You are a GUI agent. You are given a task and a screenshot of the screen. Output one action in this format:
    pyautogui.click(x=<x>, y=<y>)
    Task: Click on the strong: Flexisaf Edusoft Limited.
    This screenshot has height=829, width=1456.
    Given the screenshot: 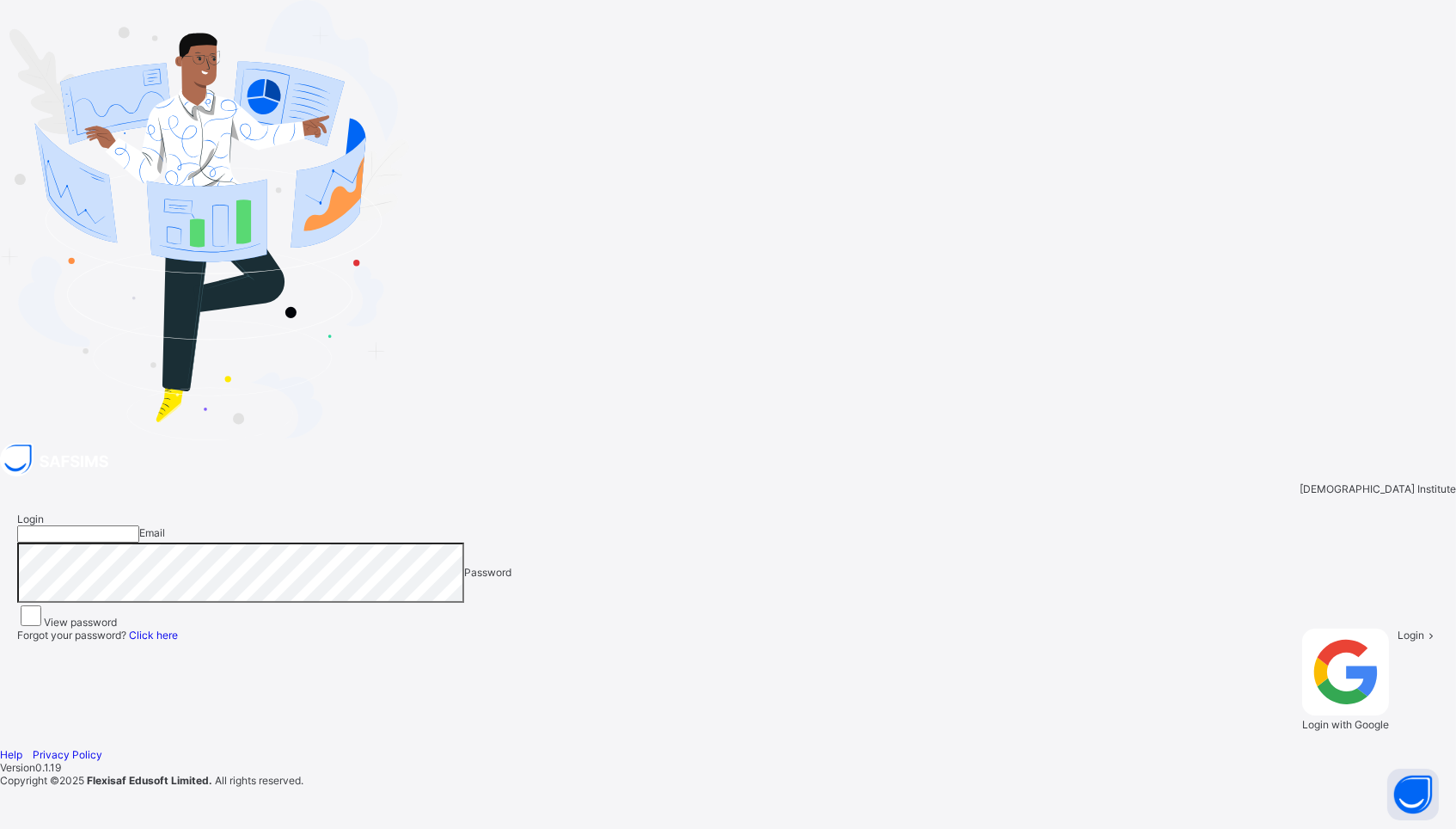 What is the action you would take?
    pyautogui.click(x=150, y=780)
    